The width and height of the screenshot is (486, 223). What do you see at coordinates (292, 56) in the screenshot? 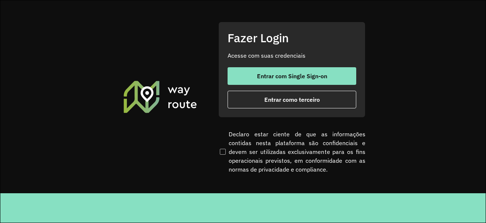
I see `p: Acesse com suas credenciais` at bounding box center [292, 56].